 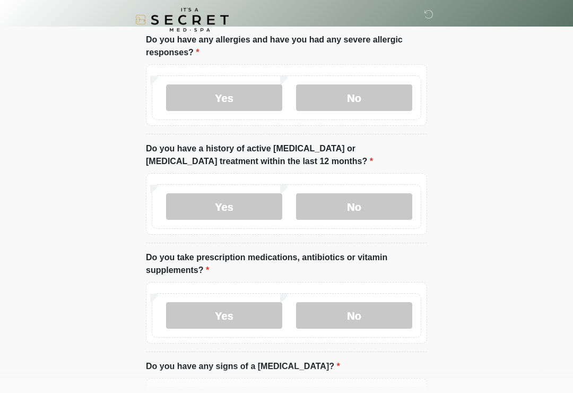 I want to click on label: Do you have any allergies and have you had any severe allergic responses?, so click(x=287, y=47).